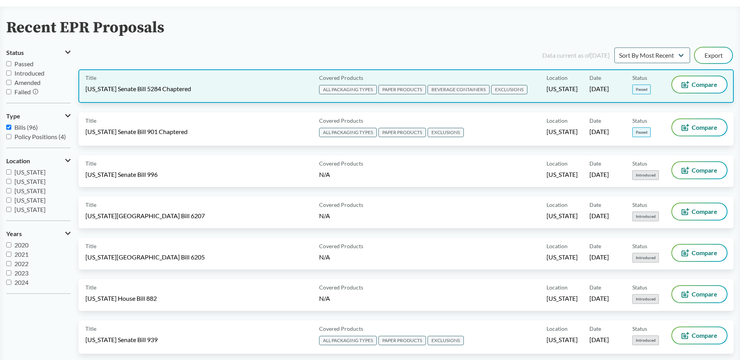 Image resolution: width=740 pixels, height=360 pixels. Describe the element at coordinates (21, 264) in the screenshot. I see `span: 2022` at that location.